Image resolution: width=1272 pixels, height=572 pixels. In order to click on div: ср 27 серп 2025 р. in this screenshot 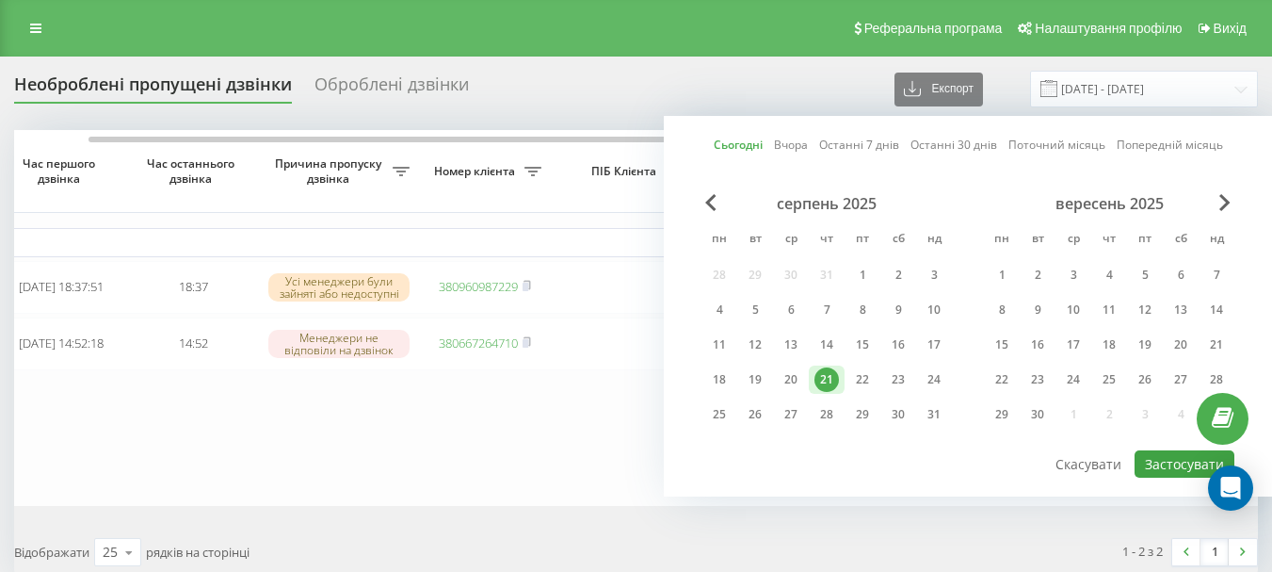, I will do `click(791, 414)`.